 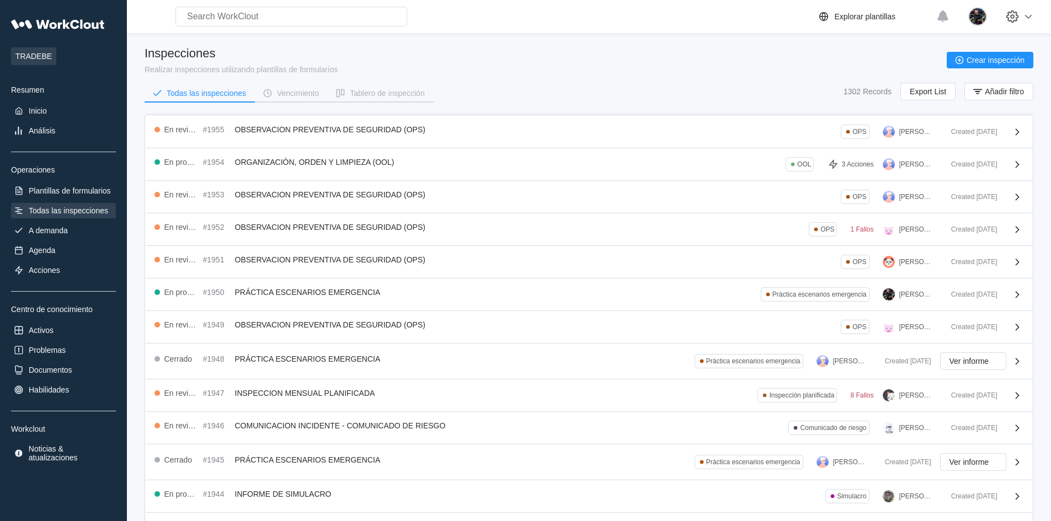 I want to click on button: Añadir filtro, so click(x=999, y=92).